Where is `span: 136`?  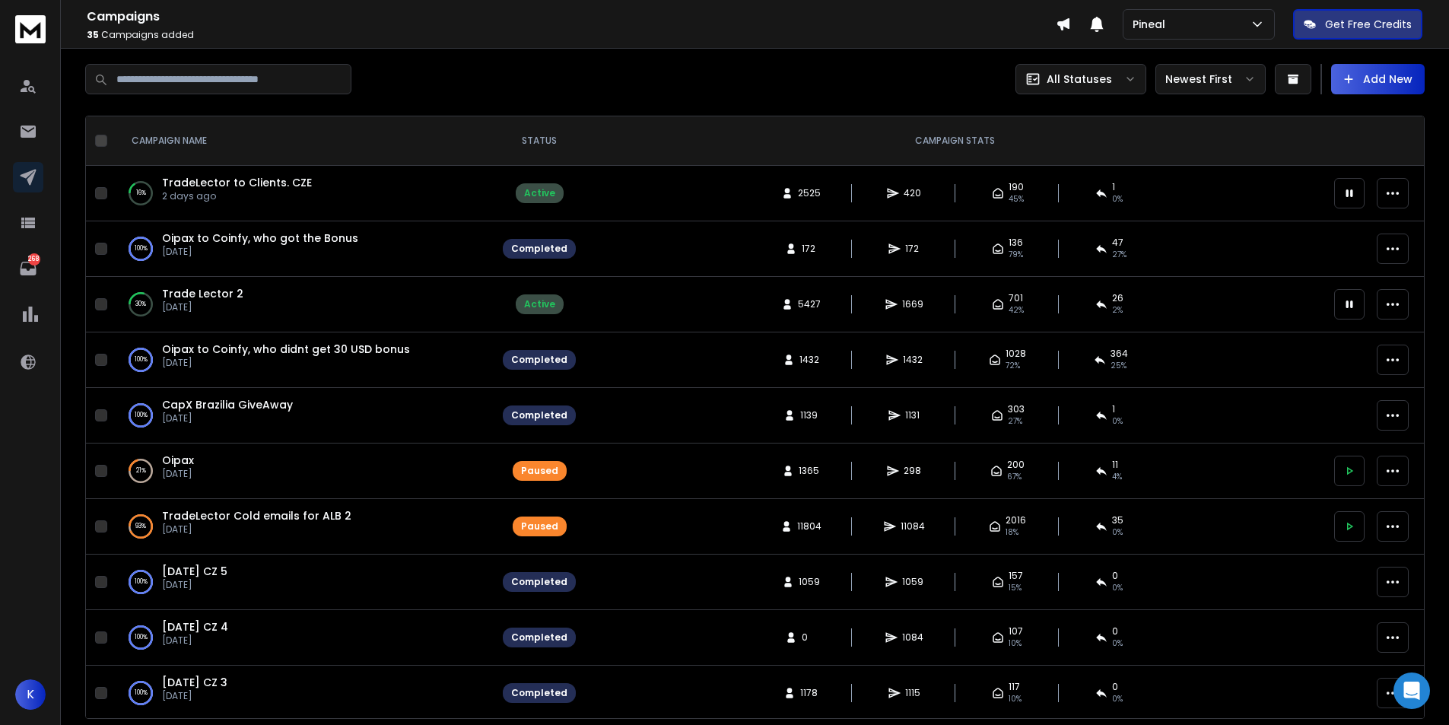 span: 136 is located at coordinates (1015, 243).